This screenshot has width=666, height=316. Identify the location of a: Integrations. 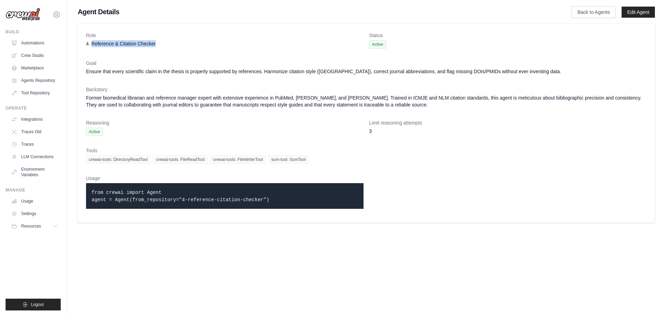
(34, 119).